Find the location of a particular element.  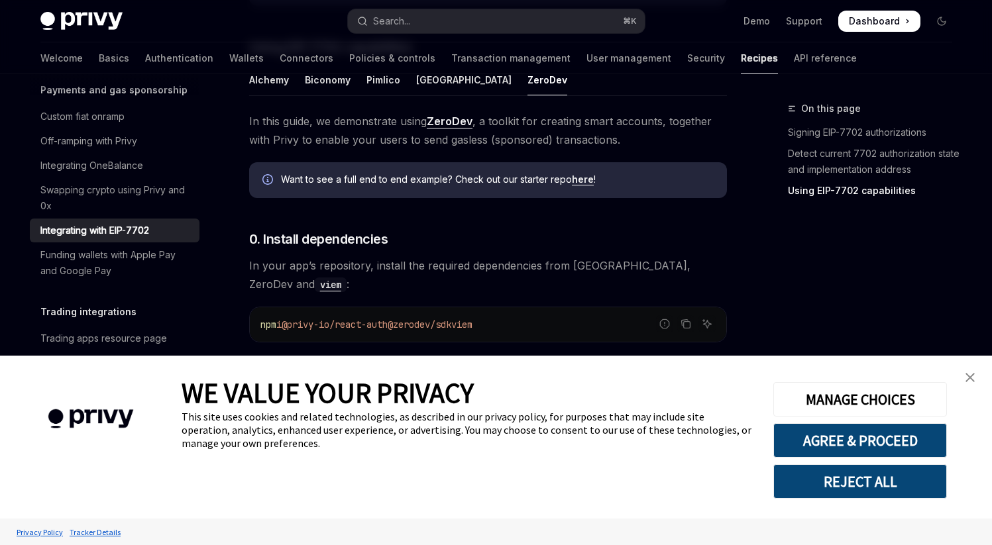

a: Basics is located at coordinates (114, 58).